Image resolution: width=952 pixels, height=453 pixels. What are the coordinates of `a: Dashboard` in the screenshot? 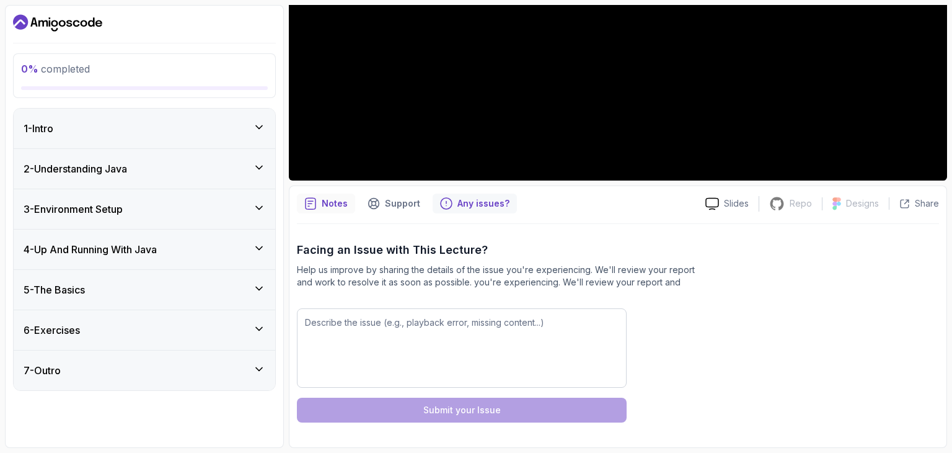 It's located at (58, 23).